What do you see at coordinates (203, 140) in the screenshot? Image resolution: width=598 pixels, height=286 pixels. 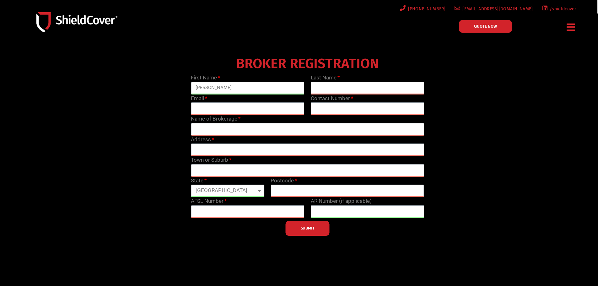 I see `label: Address` at bounding box center [203, 140].